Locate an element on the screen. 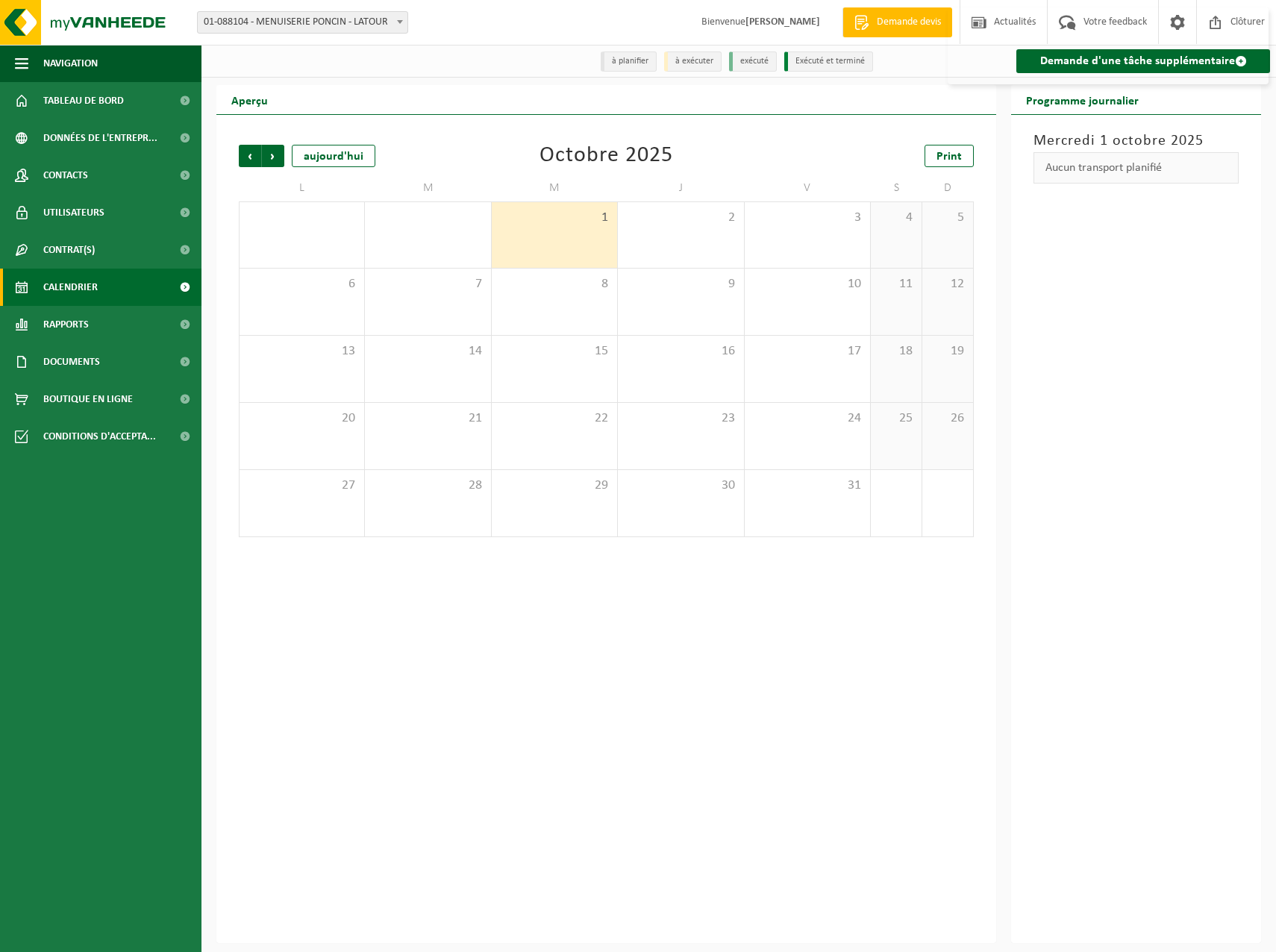  span: 19 is located at coordinates (947, 351).